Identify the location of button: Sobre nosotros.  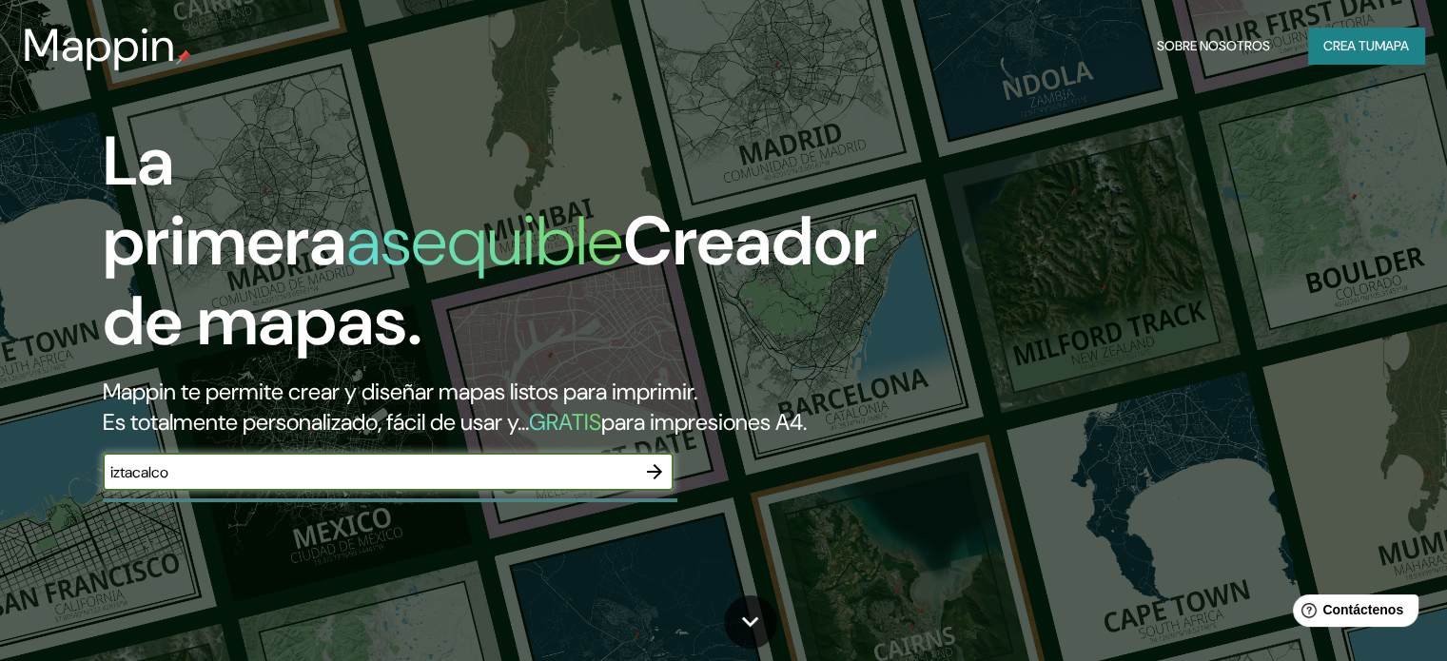
(1213, 46).